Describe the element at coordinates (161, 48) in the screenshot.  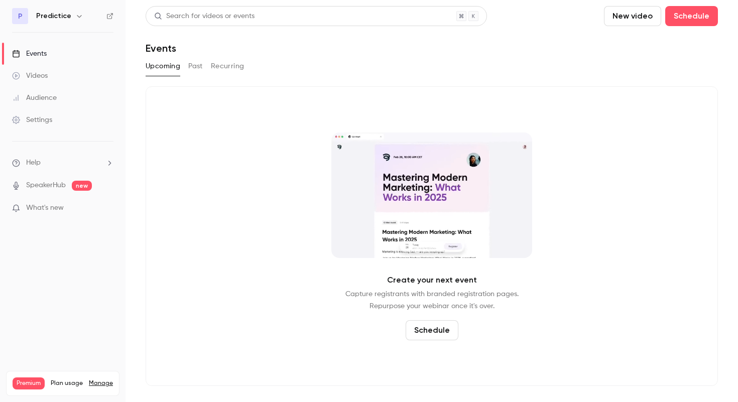
I see `h1: Events` at that location.